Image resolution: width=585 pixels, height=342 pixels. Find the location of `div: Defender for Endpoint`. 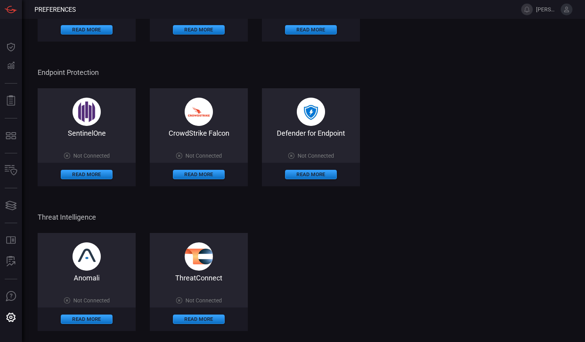

div: Defender for Endpoint is located at coordinates (311, 133).